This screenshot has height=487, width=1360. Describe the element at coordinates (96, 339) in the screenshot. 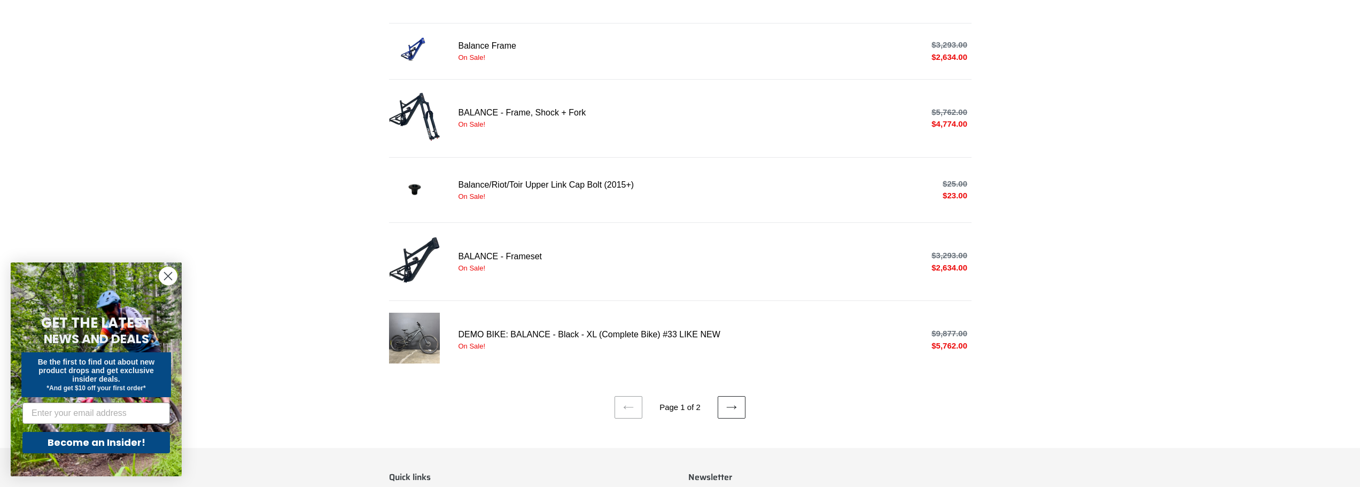

I see `span: NEWS AND DEALS` at that location.